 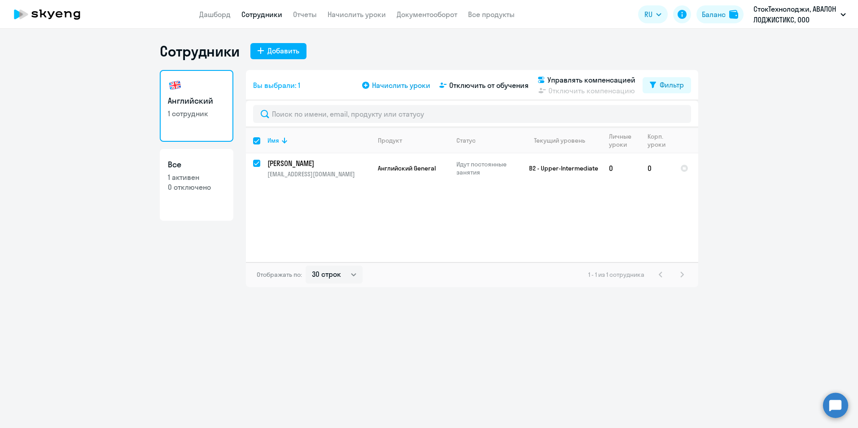 I want to click on span: Отключить от обучения, so click(x=489, y=85).